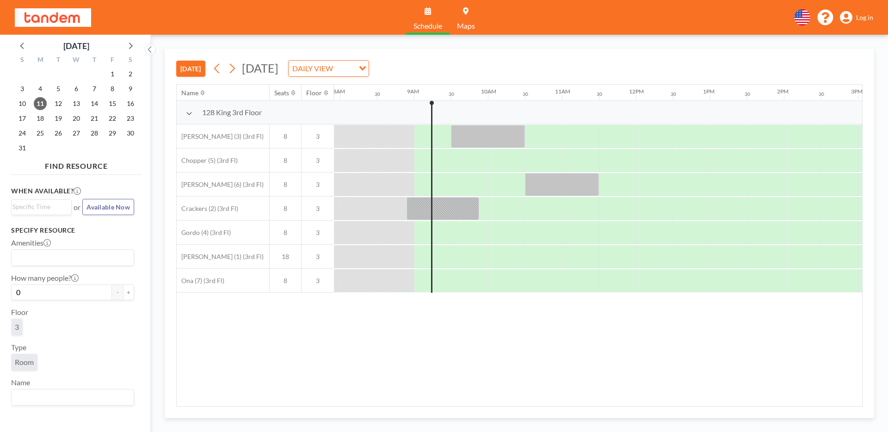 The image size is (888, 432). What do you see at coordinates (285, 257) in the screenshot?
I see `span: 18` at bounding box center [285, 257].